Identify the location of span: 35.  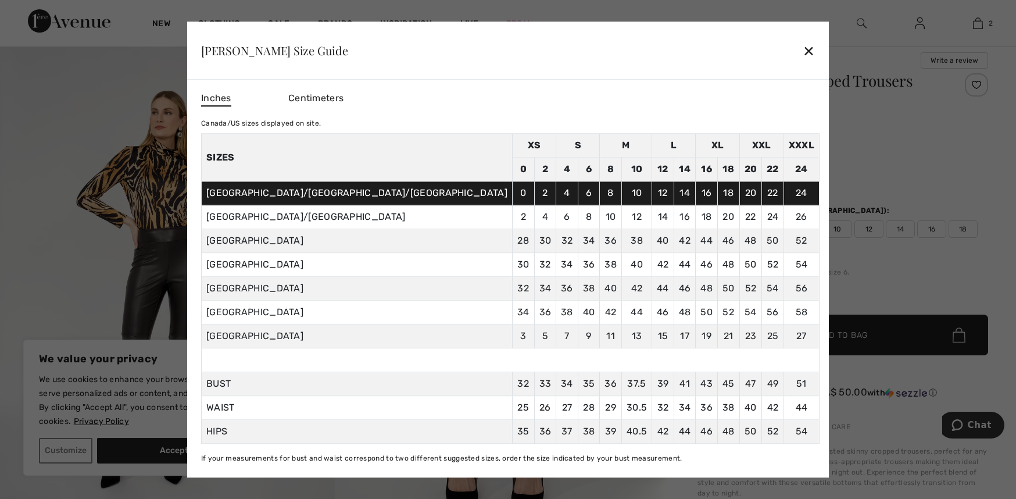
(523, 431).